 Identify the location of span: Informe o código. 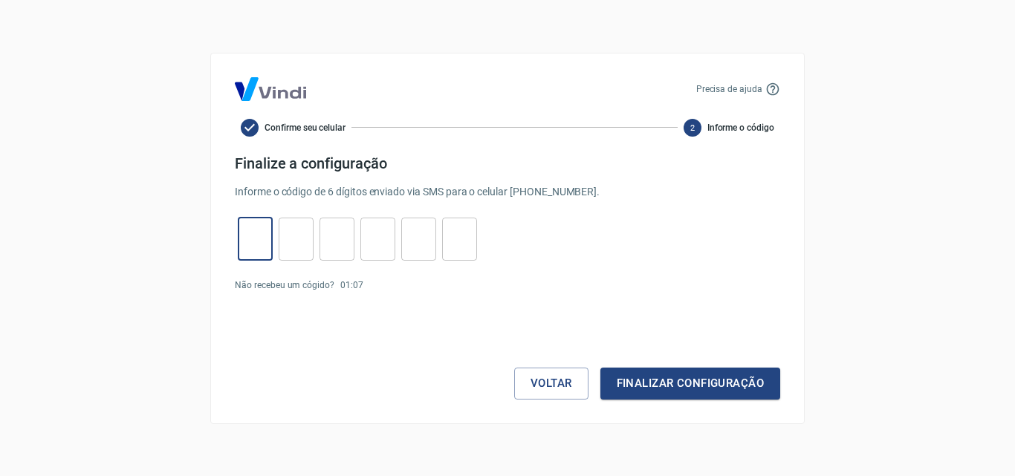
(741, 128).